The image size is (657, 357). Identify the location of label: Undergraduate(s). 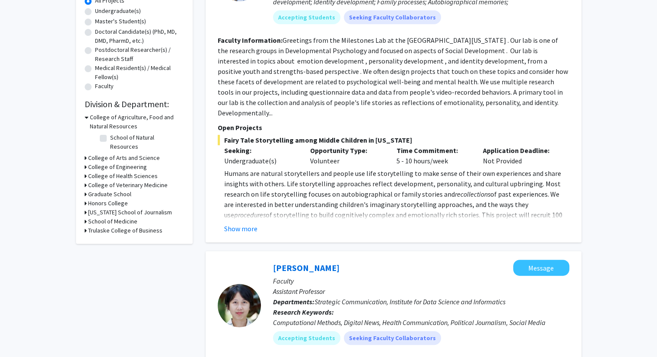
(118, 11).